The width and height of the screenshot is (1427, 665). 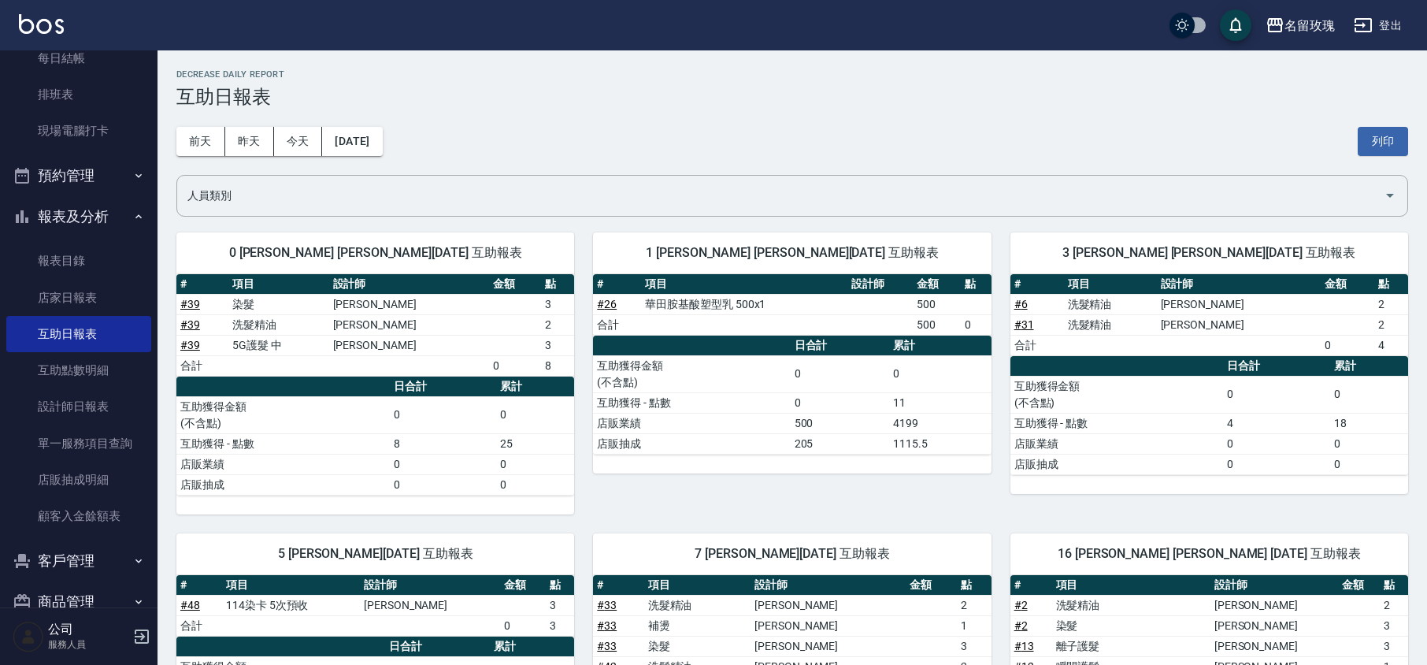 I want to click on a: #6, so click(x=1021, y=304).